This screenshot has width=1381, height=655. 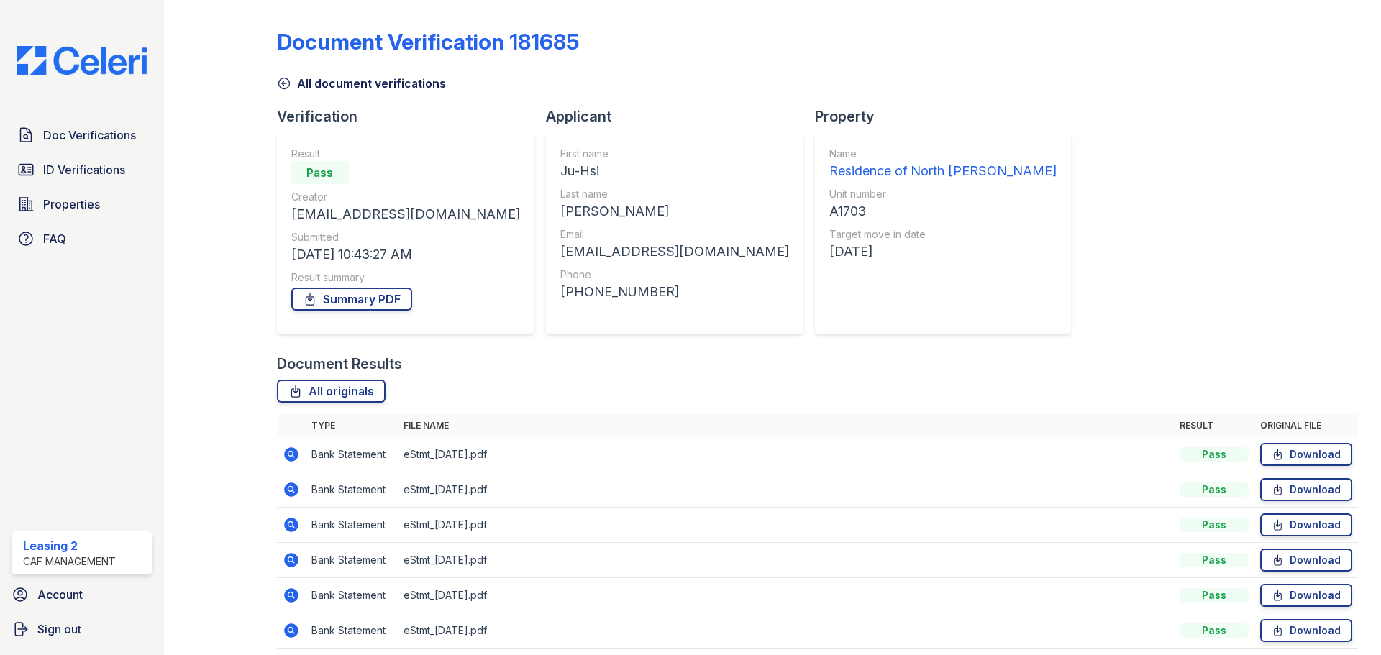 I want to click on th: Original file, so click(x=1306, y=426).